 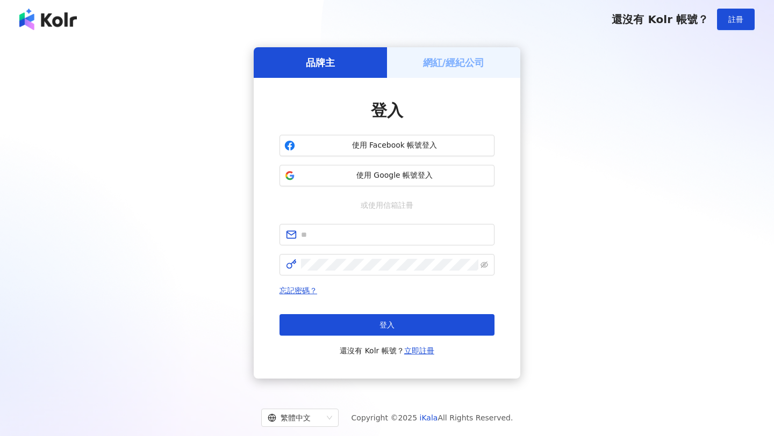 What do you see at coordinates (298, 291) in the screenshot?
I see `a: 忘記密碼？` at bounding box center [298, 291].